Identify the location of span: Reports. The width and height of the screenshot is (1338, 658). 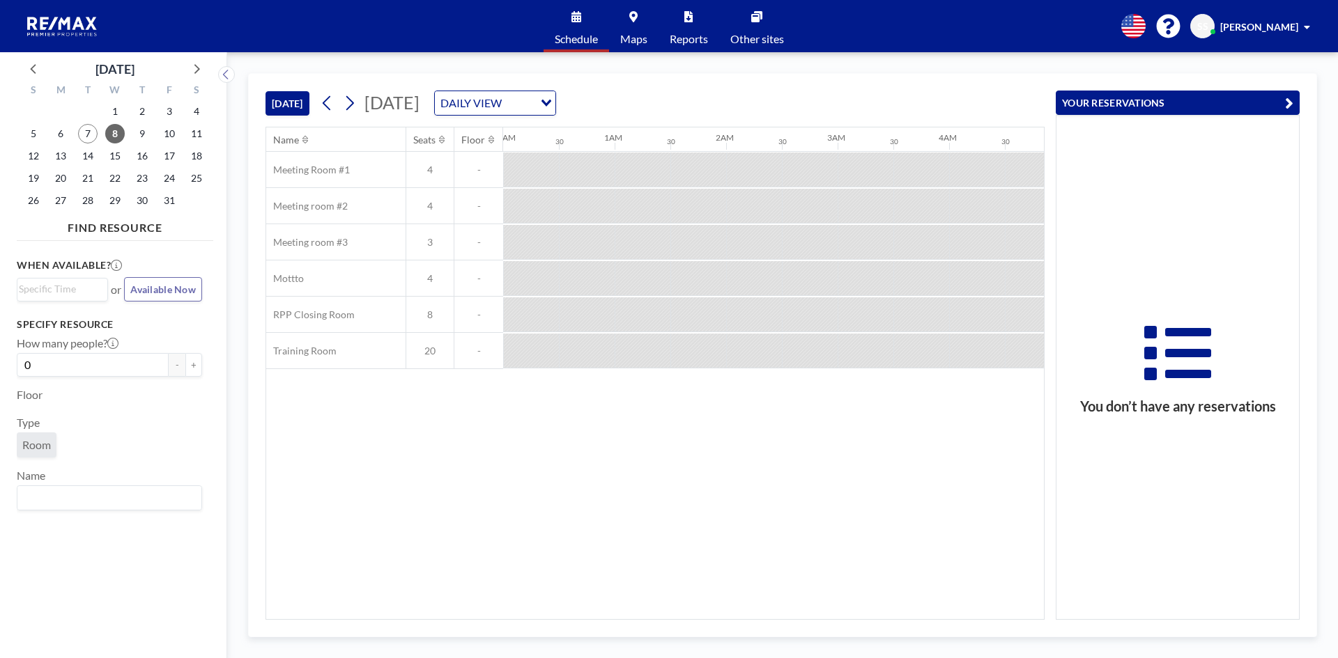
(688, 39).